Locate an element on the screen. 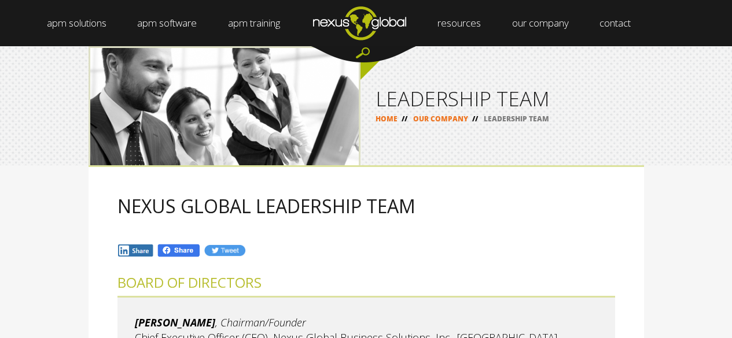 The width and height of the screenshot is (732, 338). img: Tw.jpg is located at coordinates (224, 250).